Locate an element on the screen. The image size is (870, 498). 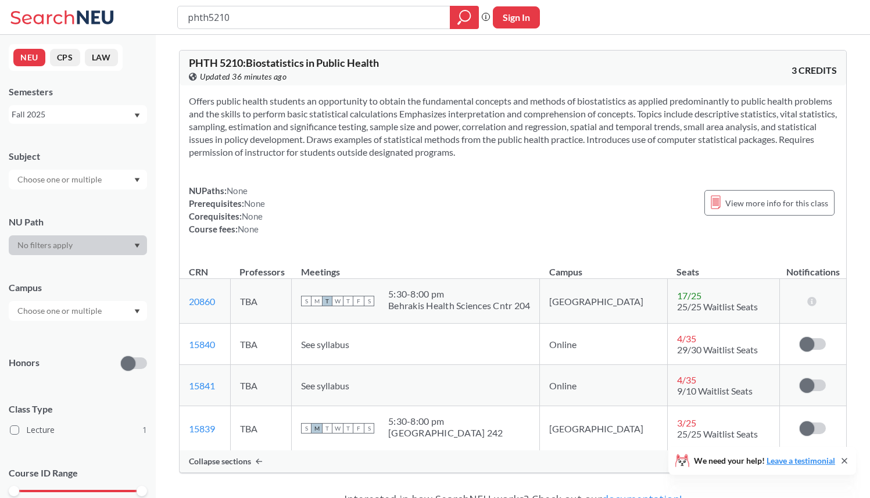
span: 1 is located at coordinates (145, 430).